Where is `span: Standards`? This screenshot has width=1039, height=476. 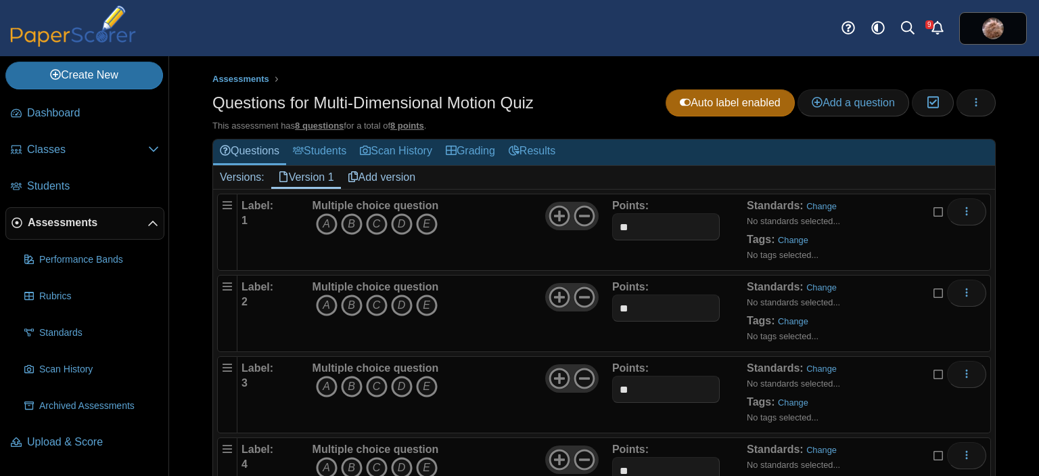
span: Standards is located at coordinates (99, 333).